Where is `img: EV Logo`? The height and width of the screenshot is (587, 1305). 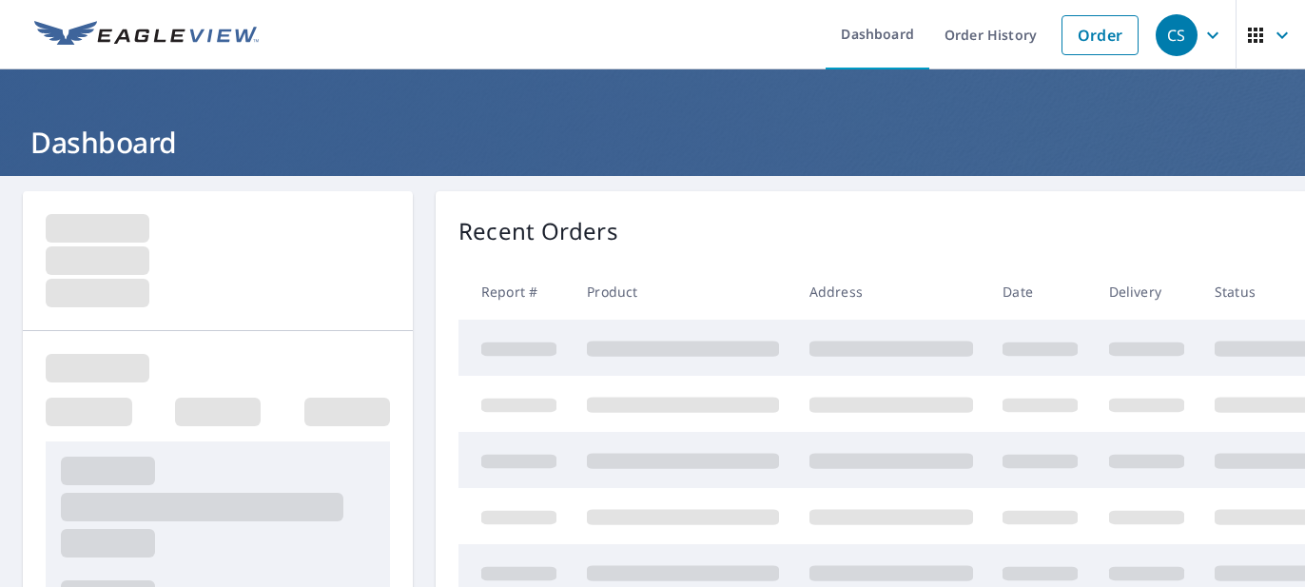
img: EV Logo is located at coordinates (146, 35).